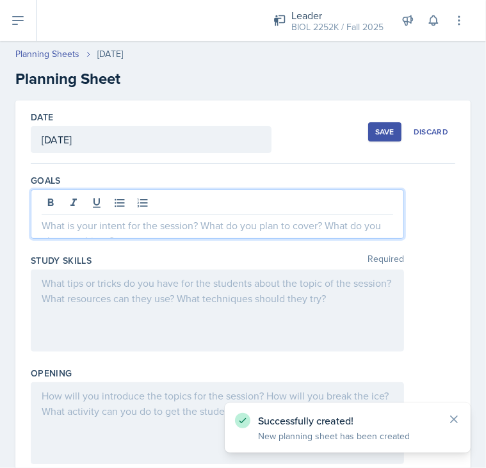 The height and width of the screenshot is (468, 486). Describe the element at coordinates (61, 261) in the screenshot. I see `label: Study Skills` at that location.